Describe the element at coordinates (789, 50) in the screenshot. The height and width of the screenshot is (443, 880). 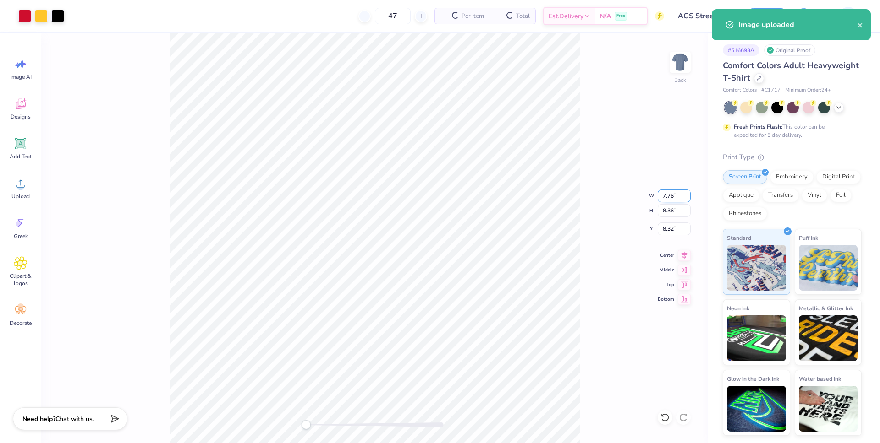
I see `div: Original Proof` at that location.